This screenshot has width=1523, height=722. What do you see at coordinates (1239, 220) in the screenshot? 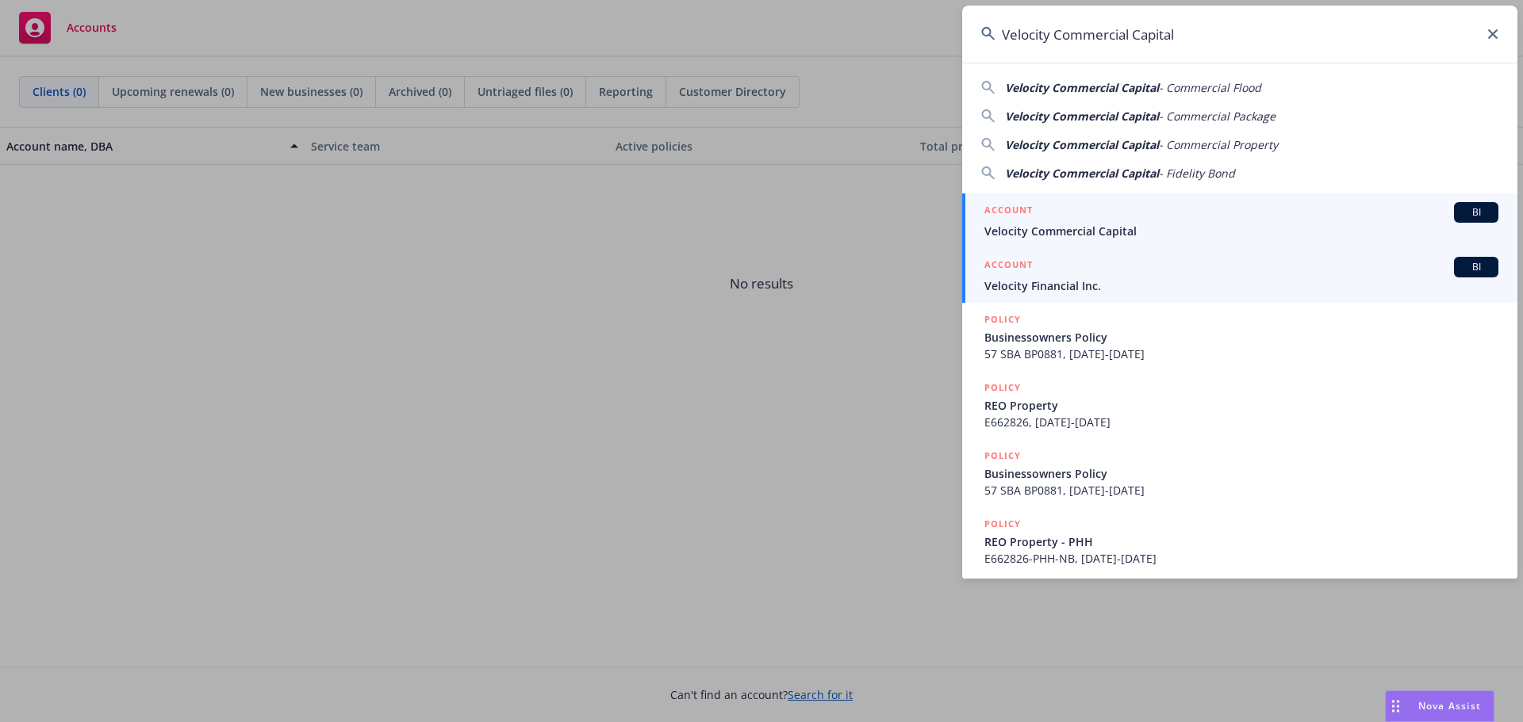
I see `a: ACCOUNTBIVelocity Commercial Capital` at bounding box center [1239, 220].